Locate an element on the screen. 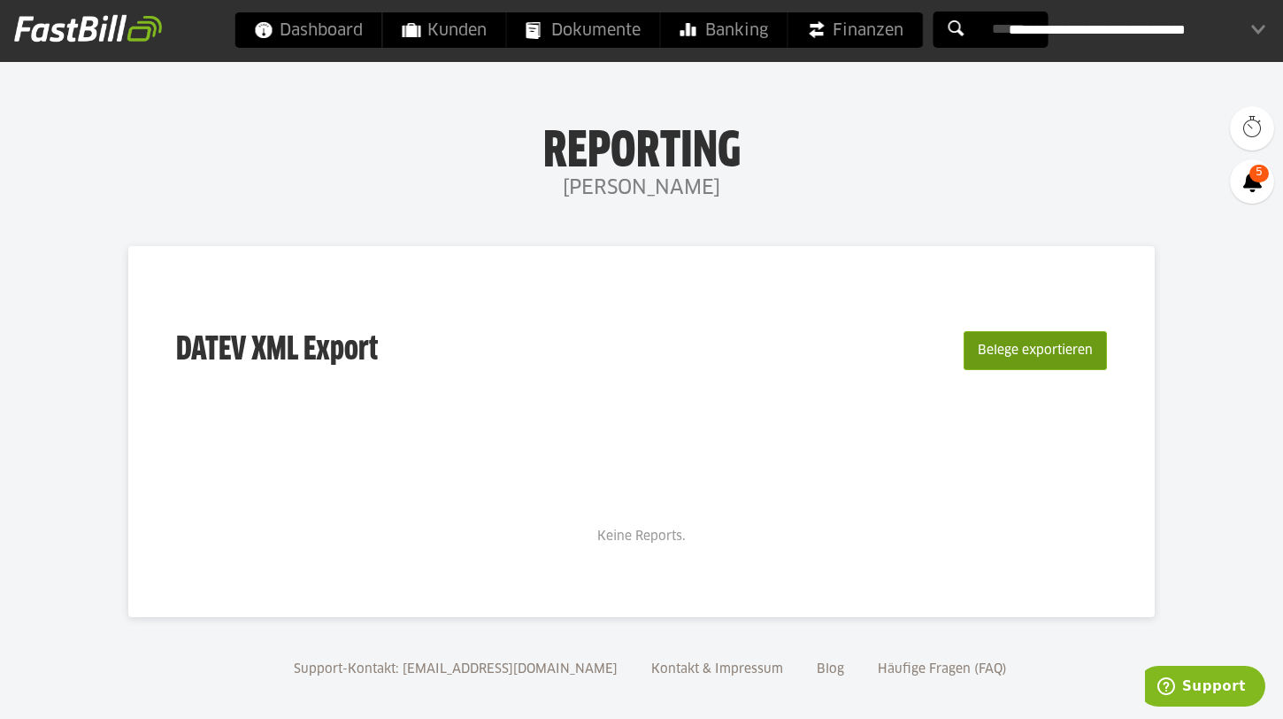 The width and height of the screenshot is (1283, 719). img: fastbill_logo_white.png is located at coordinates (88, 28).